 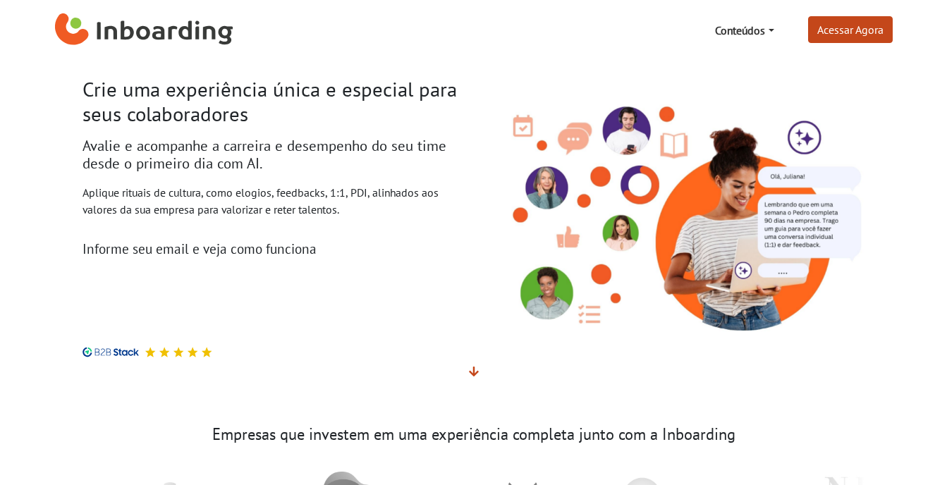 I want to click on img: Inboarding - Rutuais de Cultura com Inteligência Ariticial. Feedback, conversas 1:1, PDI., so click(x=675, y=209).